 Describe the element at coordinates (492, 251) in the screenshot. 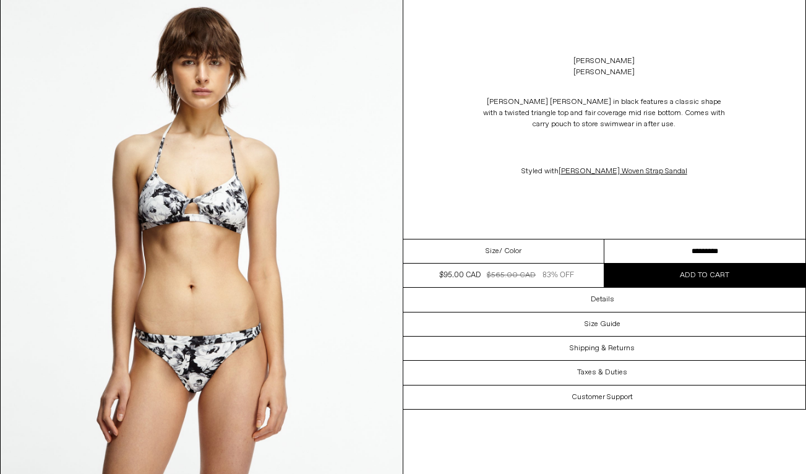

I see `span: Size` at that location.